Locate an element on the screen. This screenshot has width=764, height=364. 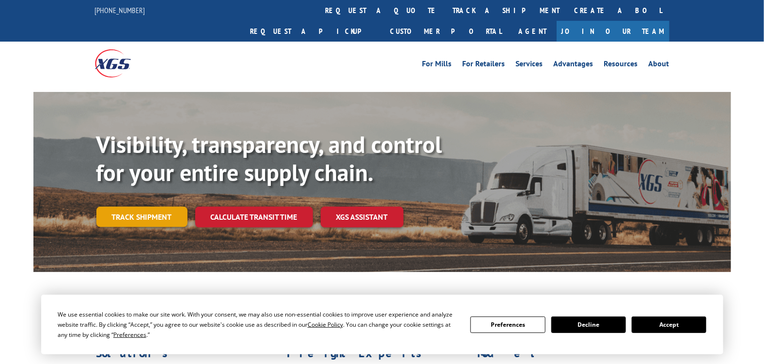
a: Advantages is located at coordinates (574, 65).